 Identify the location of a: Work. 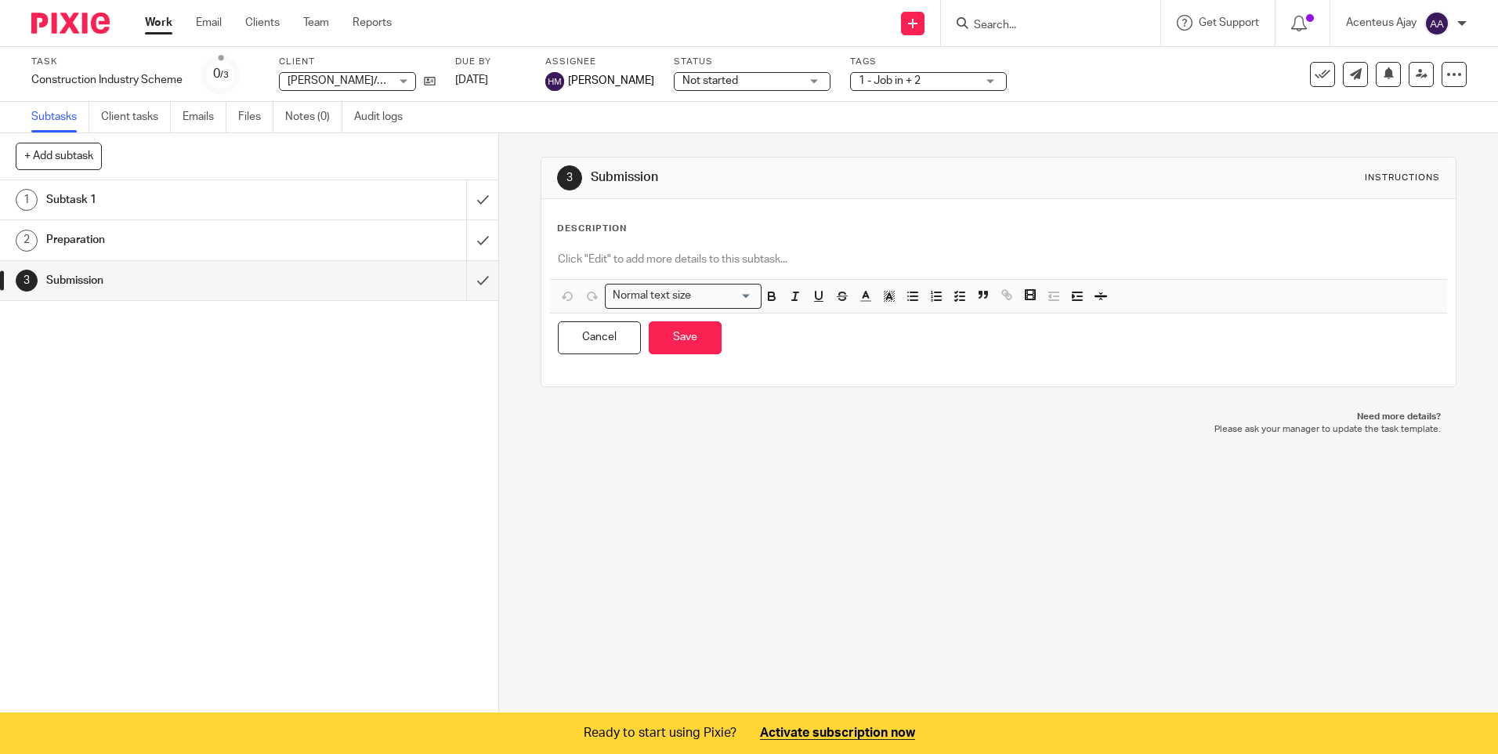
(158, 23).